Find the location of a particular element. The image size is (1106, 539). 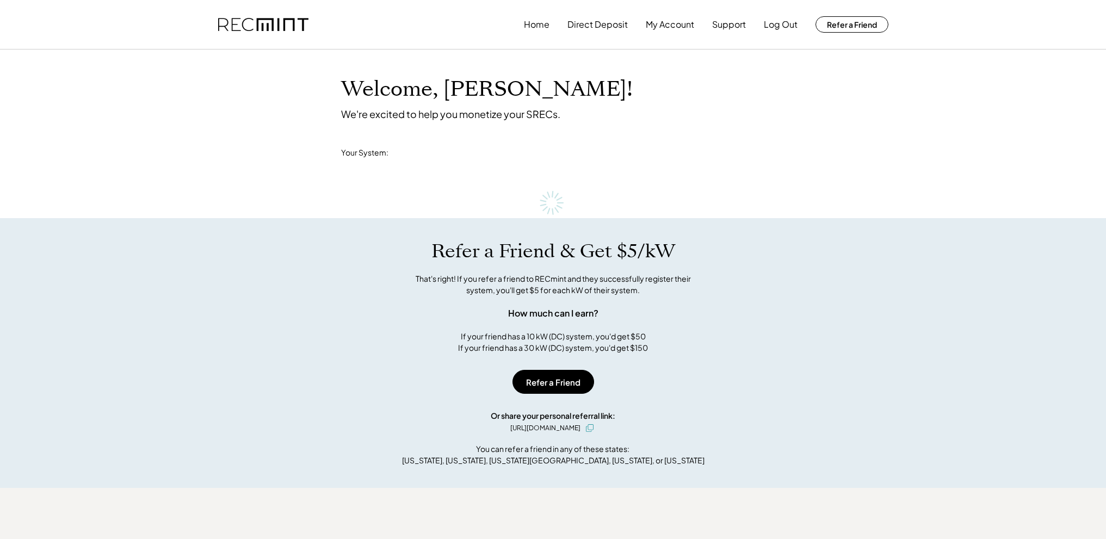

button: Home is located at coordinates (536, 24).